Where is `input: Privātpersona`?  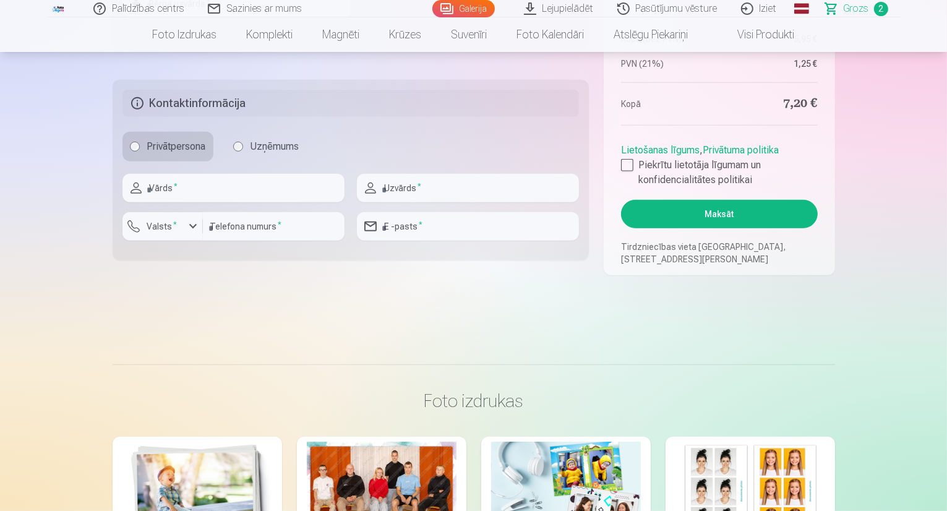
input: Privātpersona is located at coordinates (135, 147).